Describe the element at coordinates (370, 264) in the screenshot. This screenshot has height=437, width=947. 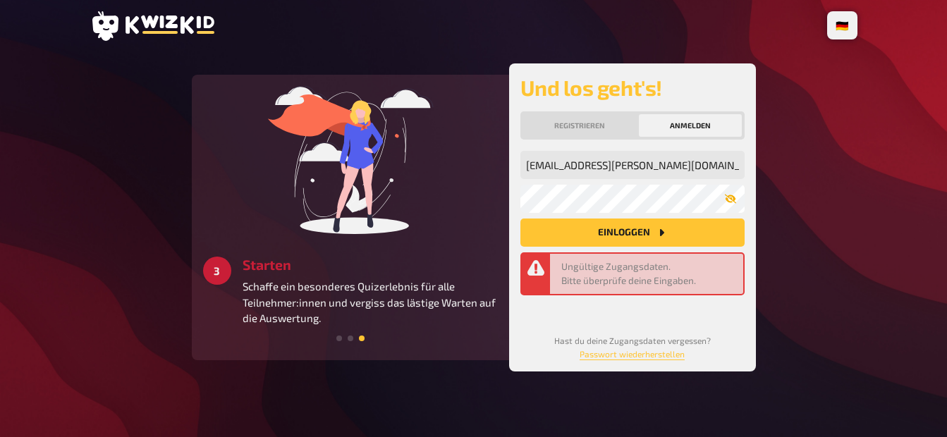
I see `h3: Starten` at that location.